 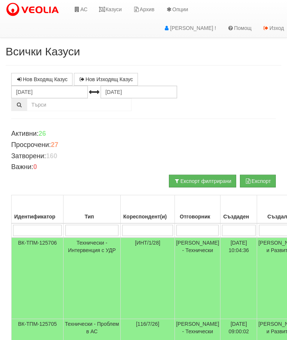 What do you see at coordinates (37, 210) in the screenshot?
I see `th: Идентификатор: No sort applied, activate to apply an ascending sort` at bounding box center [37, 210].